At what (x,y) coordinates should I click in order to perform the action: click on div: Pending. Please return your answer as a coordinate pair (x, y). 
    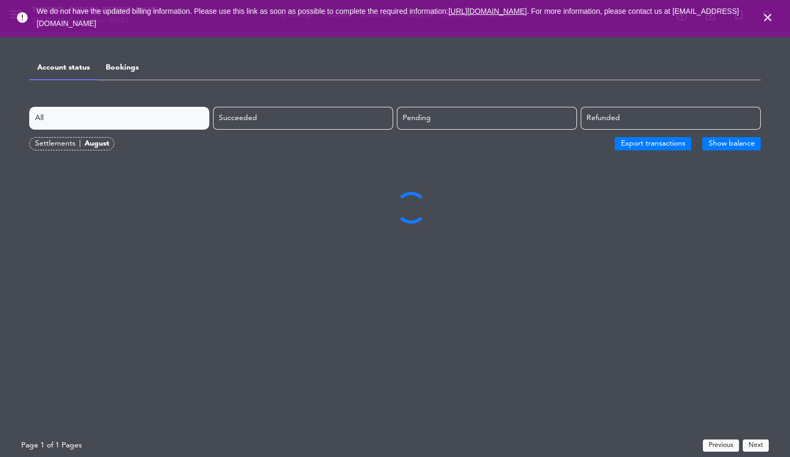
    Looking at the image, I should click on (486, 118).